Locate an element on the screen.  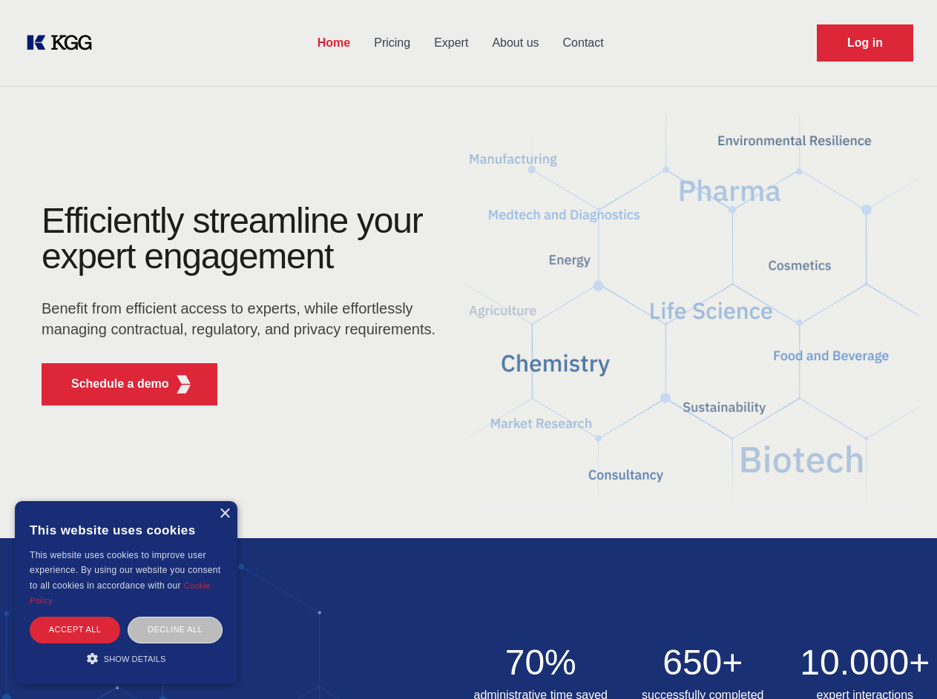
div: This website uses cookies is located at coordinates (126, 530).